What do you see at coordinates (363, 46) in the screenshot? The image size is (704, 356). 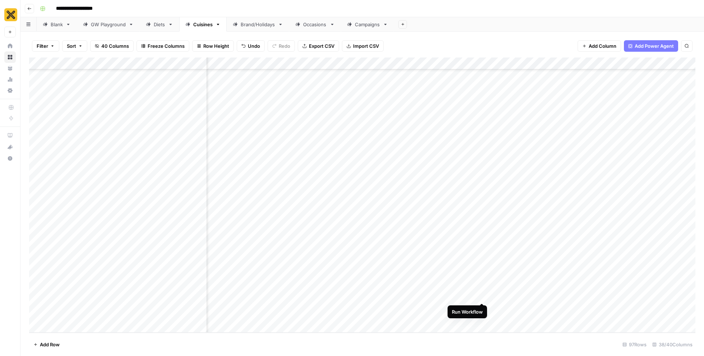 I see `button: Import CSV` at bounding box center [363, 46].